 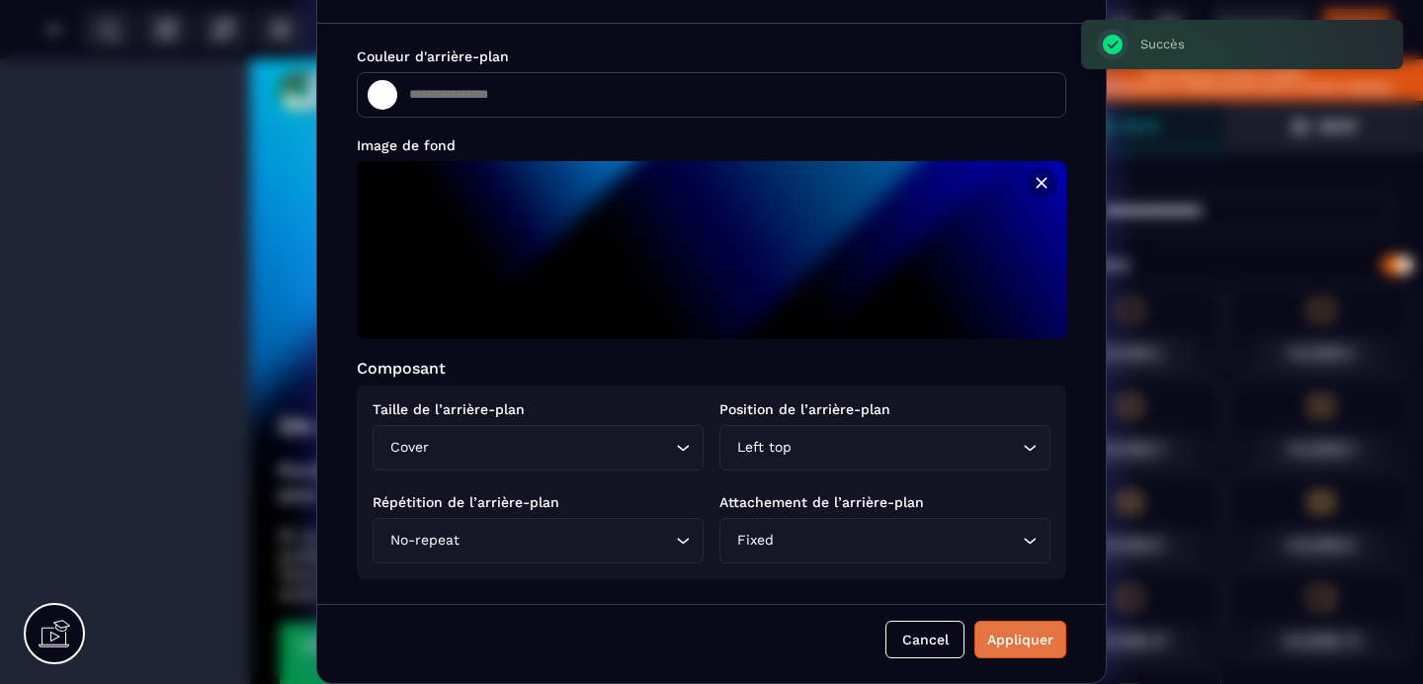 What do you see at coordinates (409, 448) in the screenshot?
I see `span: Cover` at bounding box center [409, 448].